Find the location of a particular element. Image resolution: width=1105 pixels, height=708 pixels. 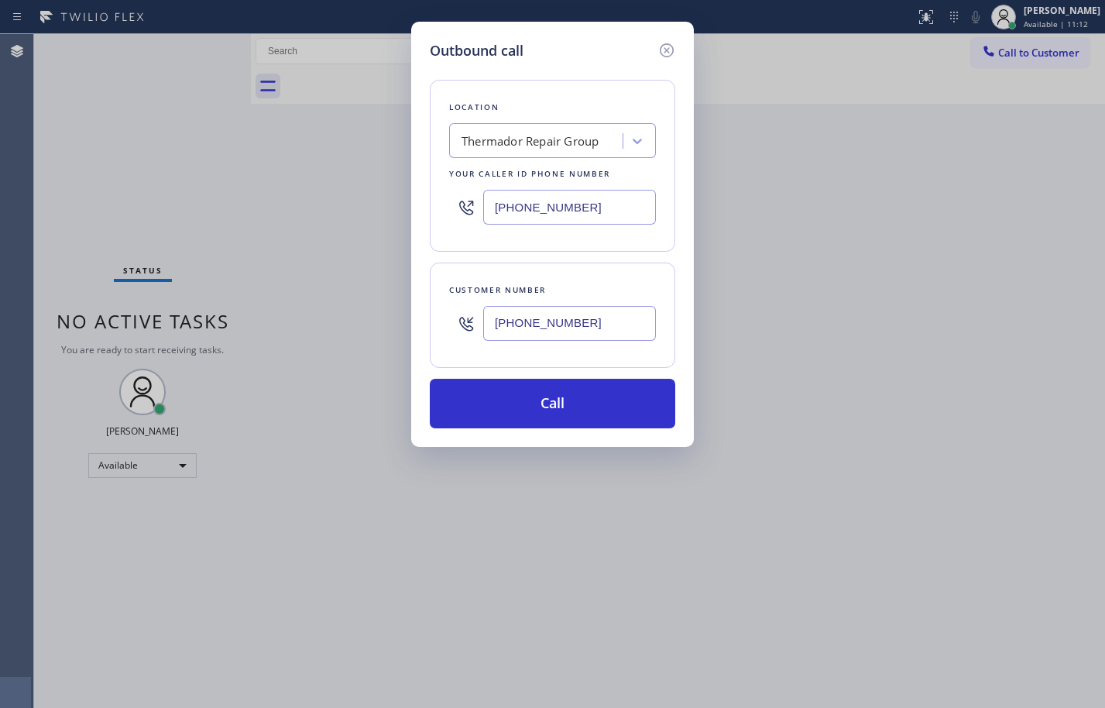

div: Location is located at coordinates (552, 107).